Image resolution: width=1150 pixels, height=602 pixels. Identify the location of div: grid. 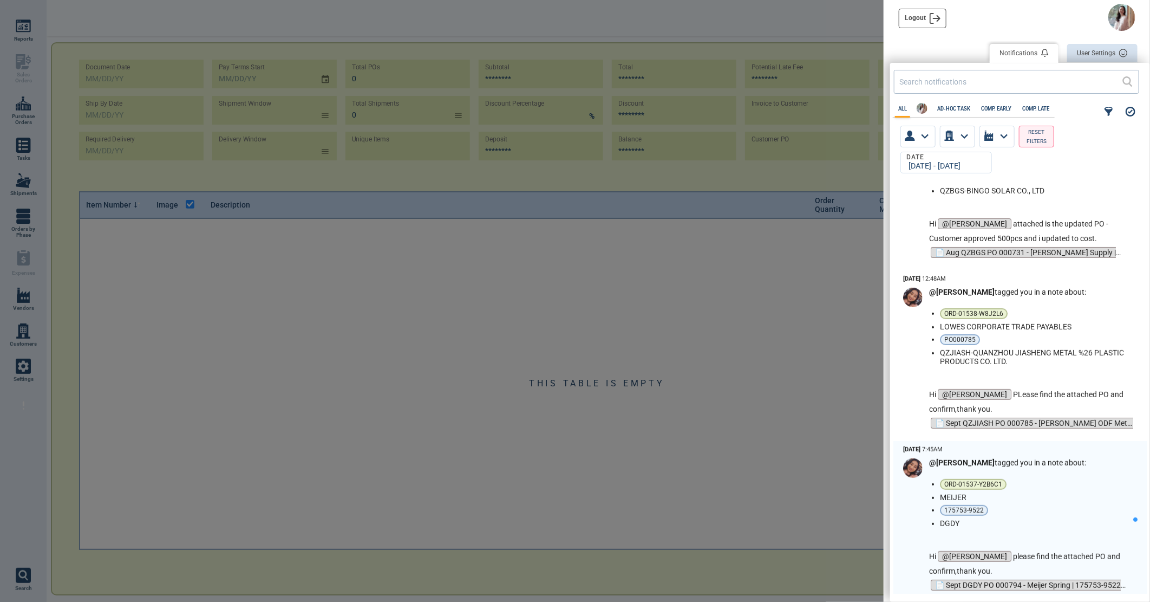
(1019, 390).